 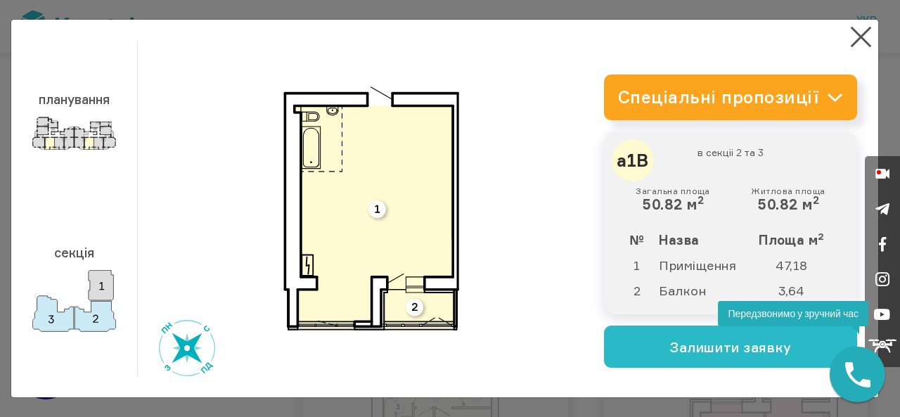 I want to click on h3: планування, so click(x=74, y=99).